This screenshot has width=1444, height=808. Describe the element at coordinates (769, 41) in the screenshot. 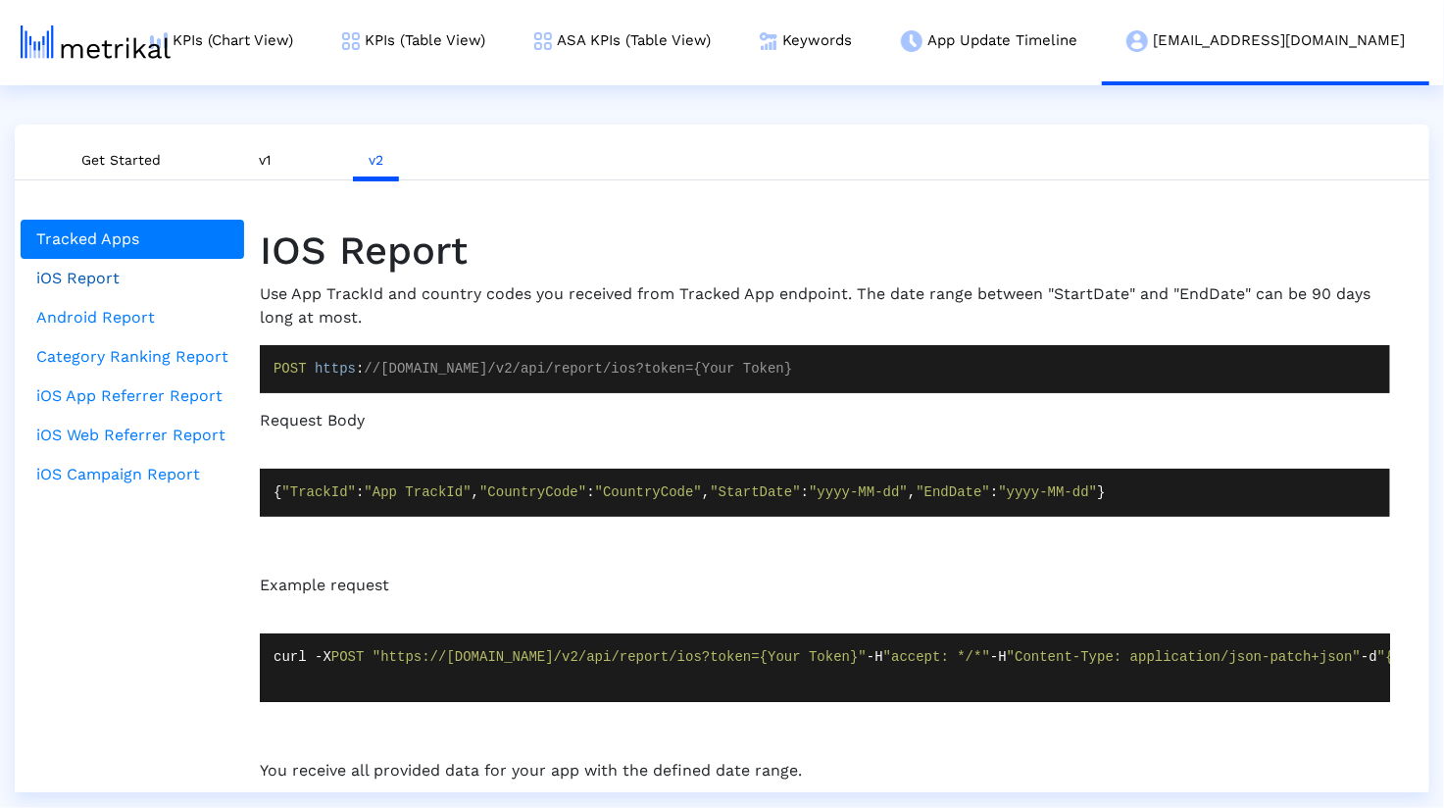

I see `img: keywords.png` at that location.